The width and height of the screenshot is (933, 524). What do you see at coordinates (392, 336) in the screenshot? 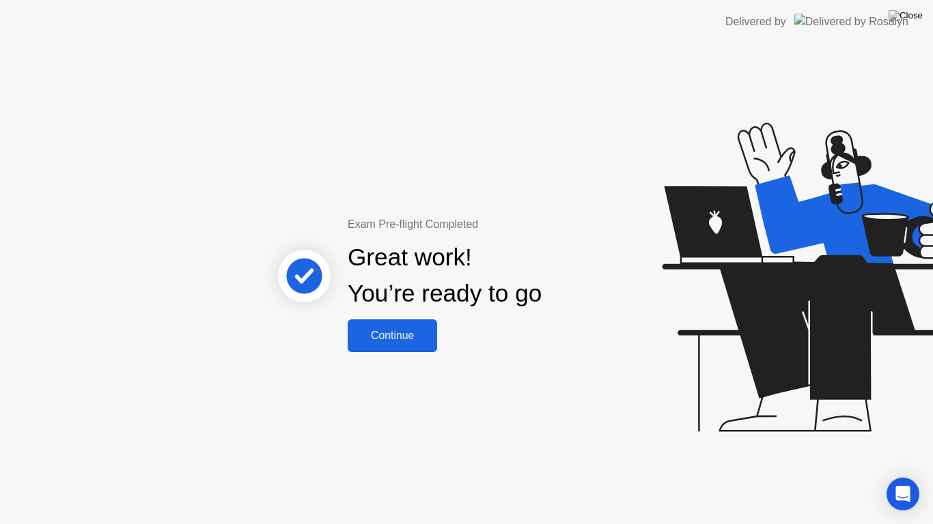
I see `div: Continue` at bounding box center [392, 336].